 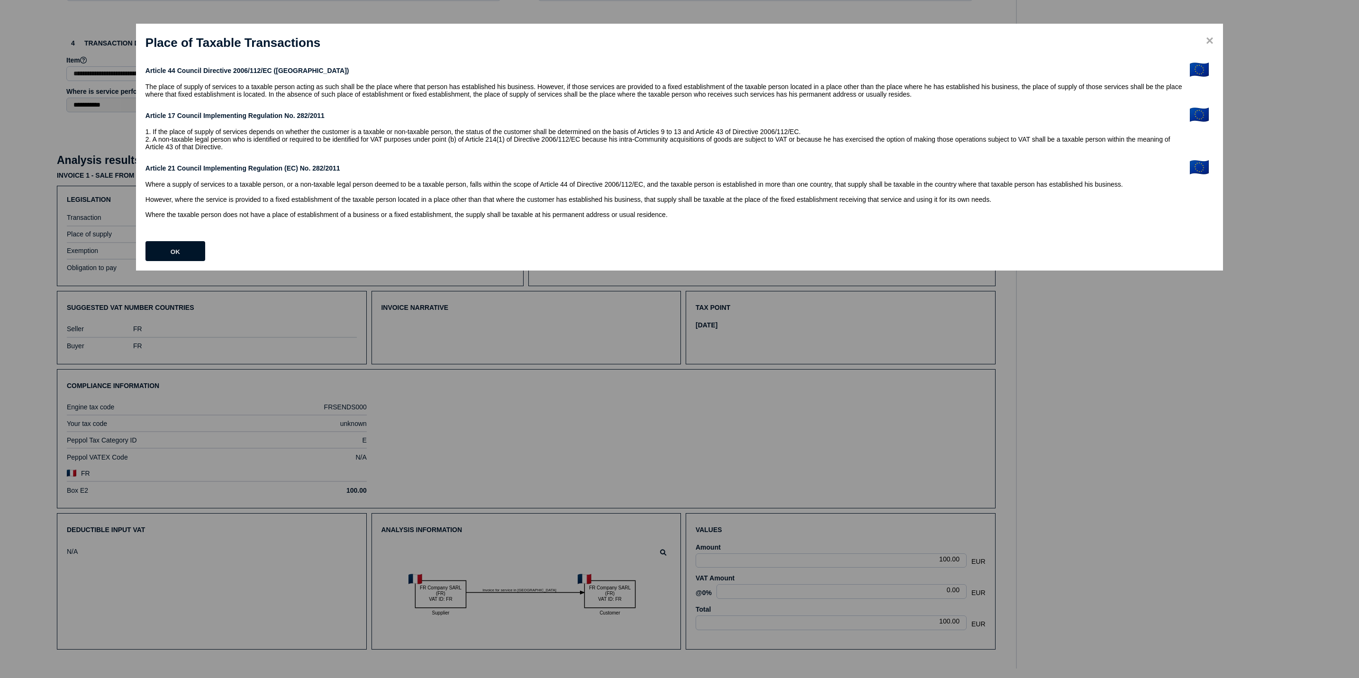 I want to click on label: The place of supply of services to a taxable person acting as such shall be the place where that ..., so click(x=666, y=91).